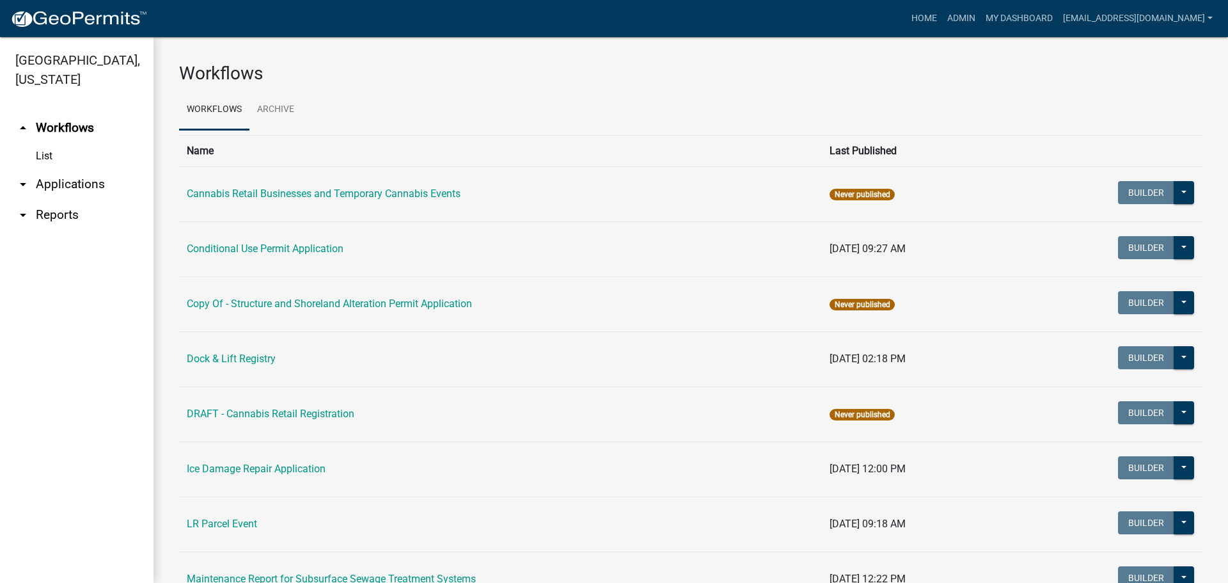 The height and width of the screenshot is (583, 1228). Describe the element at coordinates (324, 193) in the screenshot. I see `a: Cannabis Retail Businesses and Temporary Cannabis Events` at that location.